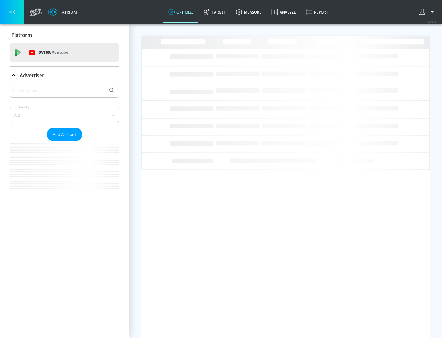  What do you see at coordinates (68, 12) in the screenshot?
I see `div: Atrium` at bounding box center [68, 12].